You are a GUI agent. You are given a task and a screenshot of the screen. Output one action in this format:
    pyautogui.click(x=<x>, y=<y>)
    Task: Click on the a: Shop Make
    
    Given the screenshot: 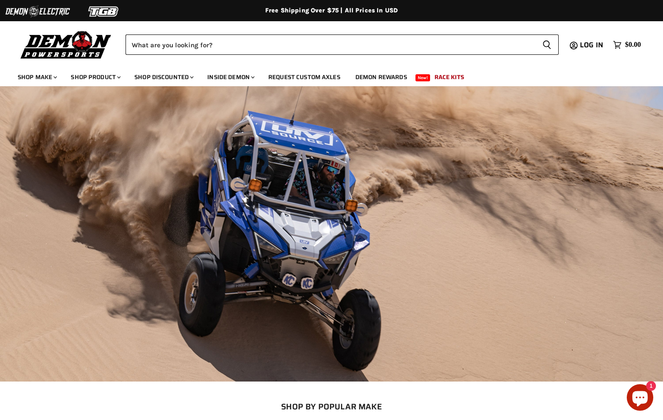 What is the action you would take?
    pyautogui.click(x=37, y=77)
    